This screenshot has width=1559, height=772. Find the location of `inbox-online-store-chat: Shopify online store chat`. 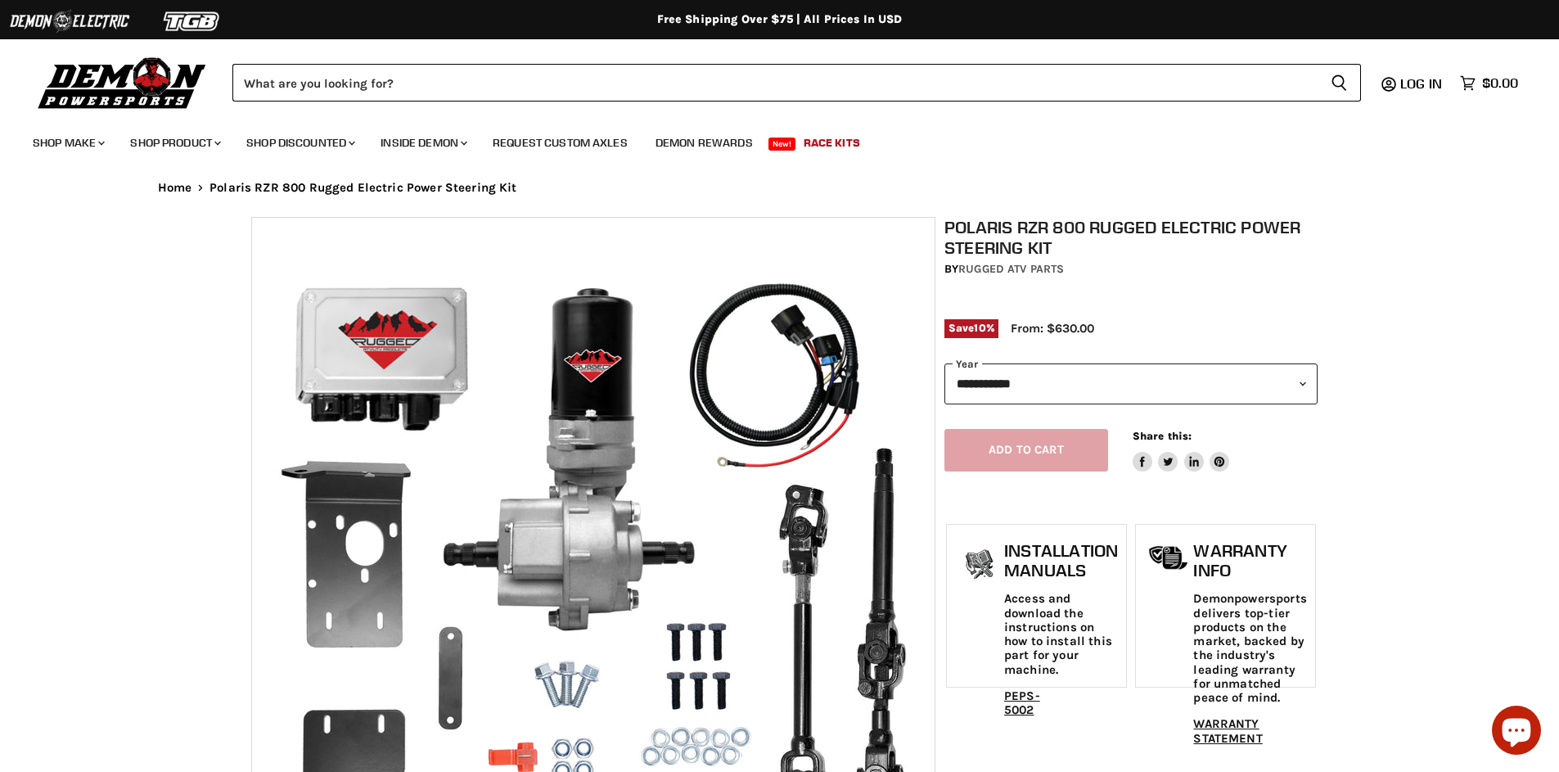

inbox-online-store-chat: Shopify online store chat is located at coordinates (1516, 732).